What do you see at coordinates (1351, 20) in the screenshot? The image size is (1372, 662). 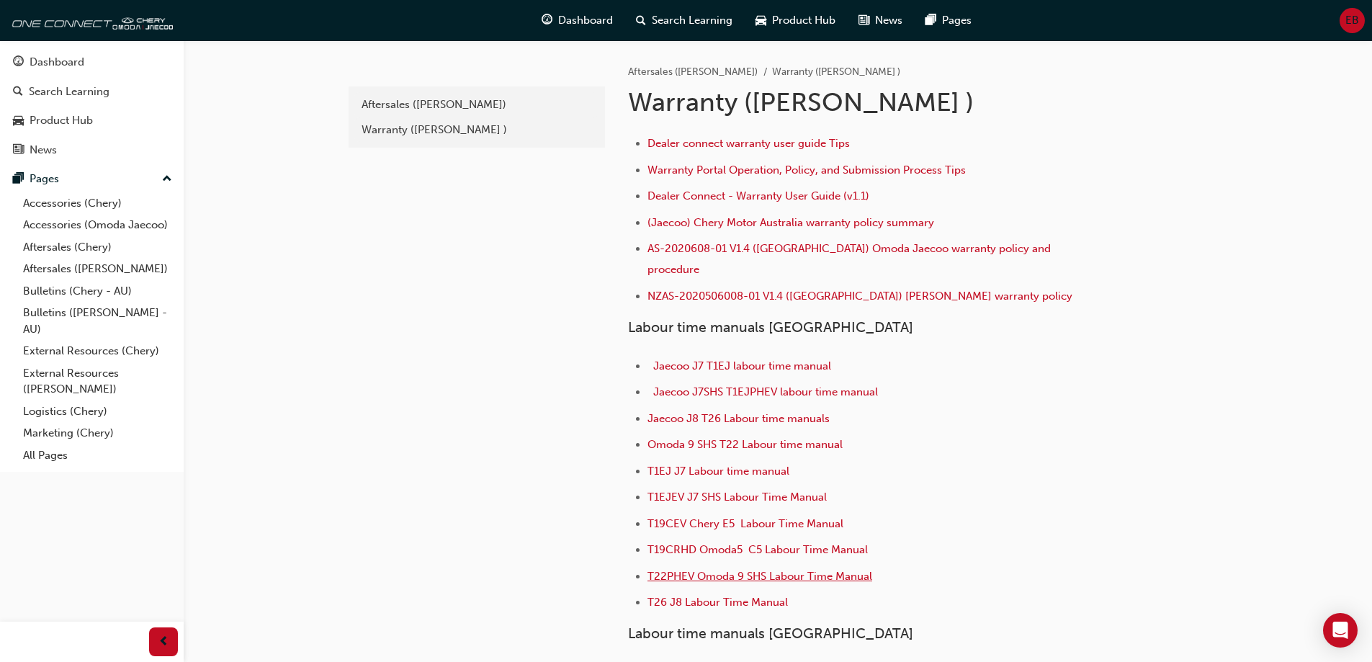 I see `span: EB` at bounding box center [1351, 20].